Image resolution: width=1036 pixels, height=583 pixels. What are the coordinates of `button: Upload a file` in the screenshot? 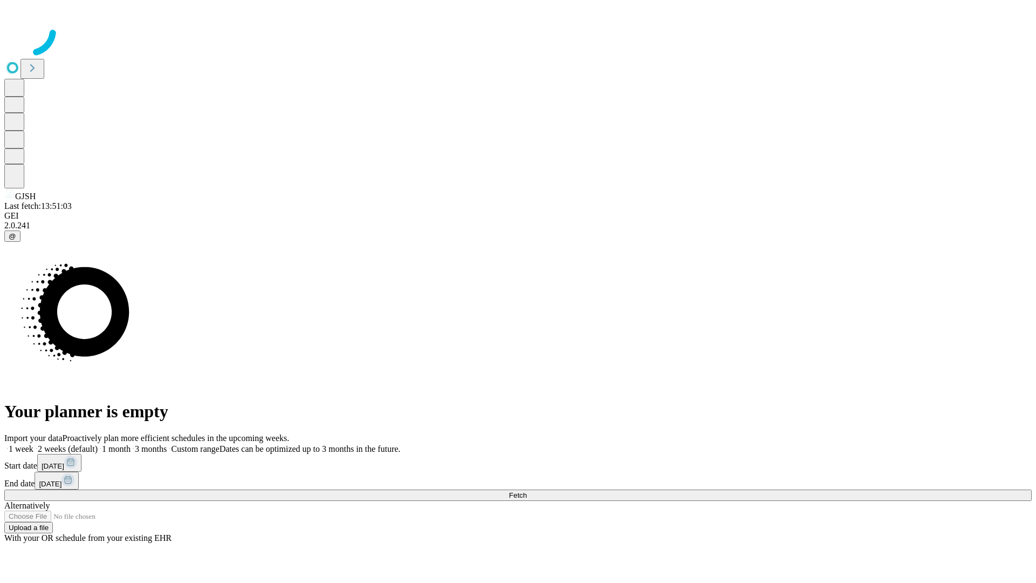 It's located at (29, 527).